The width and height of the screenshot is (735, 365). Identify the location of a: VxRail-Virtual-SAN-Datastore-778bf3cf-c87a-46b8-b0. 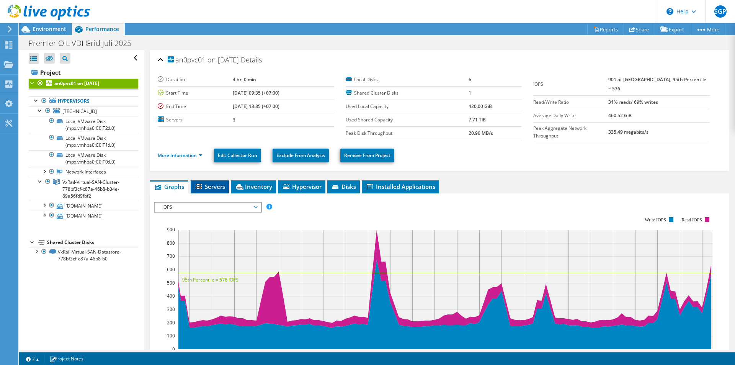
(83, 255).